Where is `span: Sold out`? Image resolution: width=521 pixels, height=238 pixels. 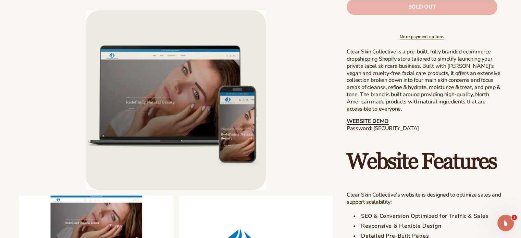 span: Sold out is located at coordinates (422, 7).